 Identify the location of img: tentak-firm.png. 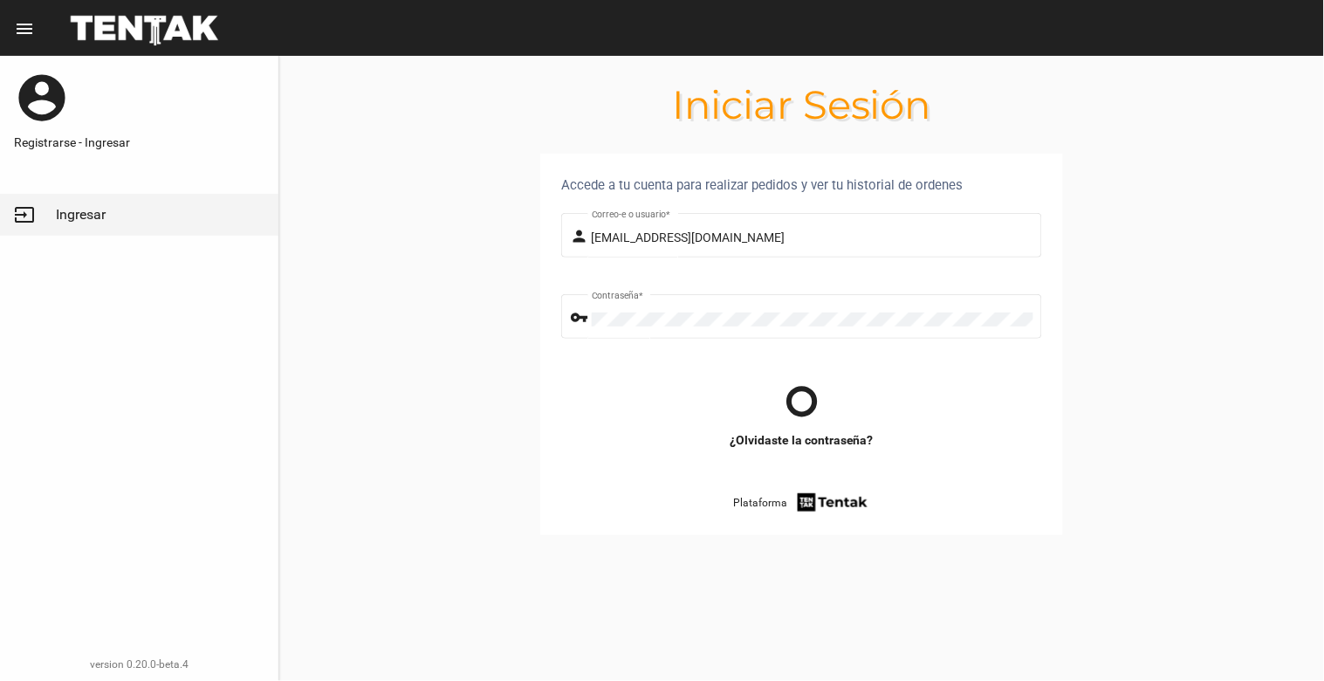
(833, 502).